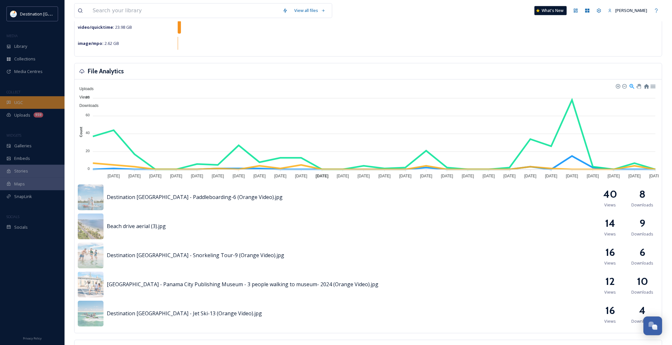 The image size is (672, 345). Describe the element at coordinates (89, 168) in the screenshot. I see `tspan: 0` at that location.